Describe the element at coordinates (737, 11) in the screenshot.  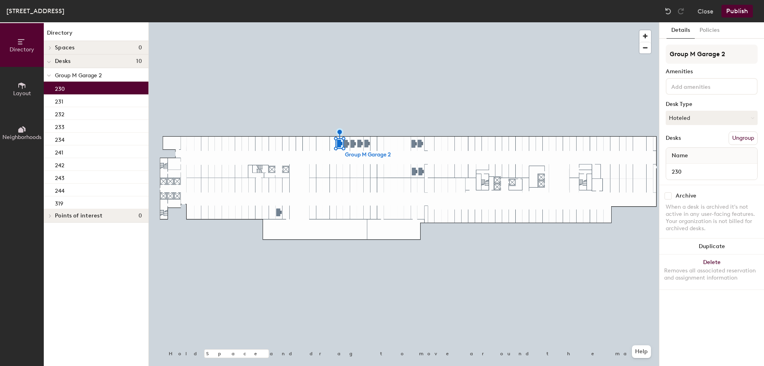
I see `button: Publish` at that location.